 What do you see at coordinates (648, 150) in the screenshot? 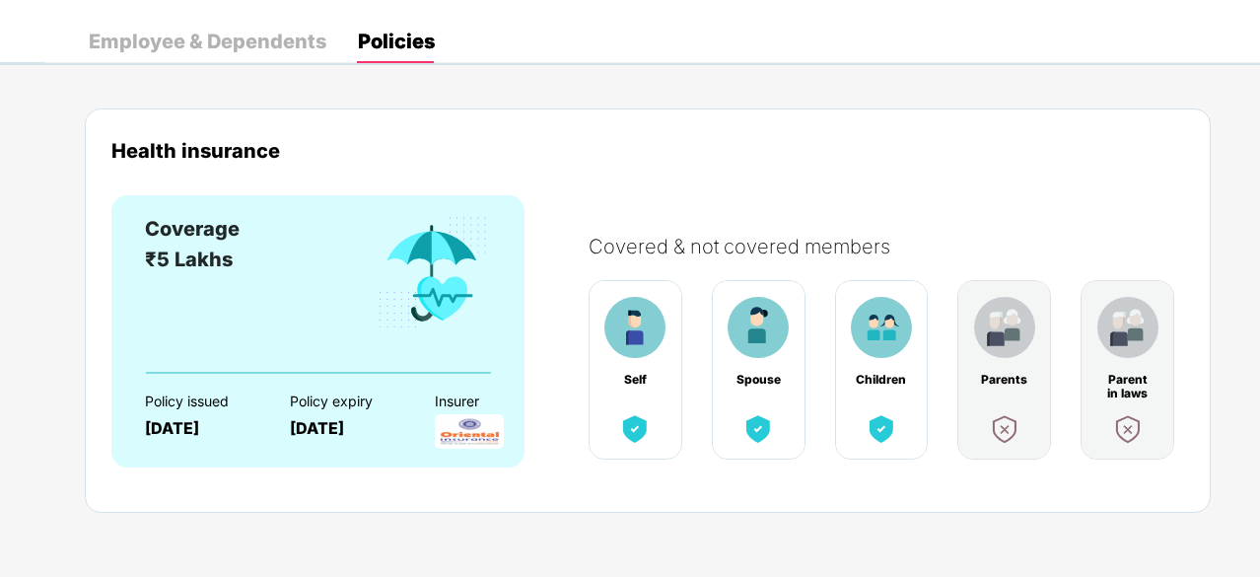
I see `div: Health insurance` at bounding box center [648, 150].